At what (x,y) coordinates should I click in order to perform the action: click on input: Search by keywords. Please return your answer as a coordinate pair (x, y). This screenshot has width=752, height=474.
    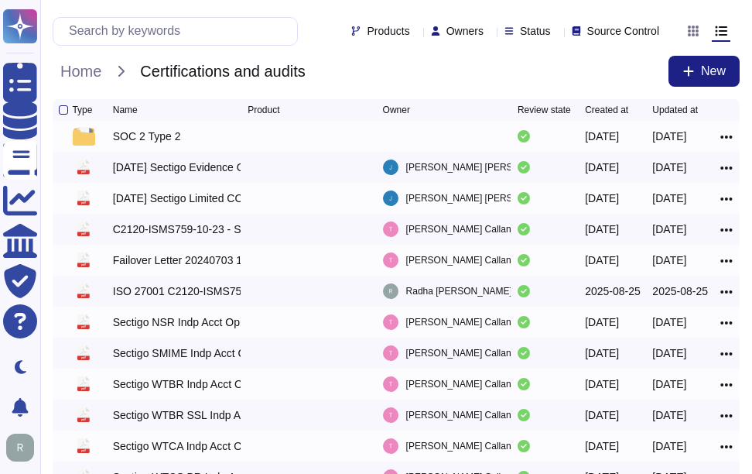
    Looking at the image, I should click on (179, 31).